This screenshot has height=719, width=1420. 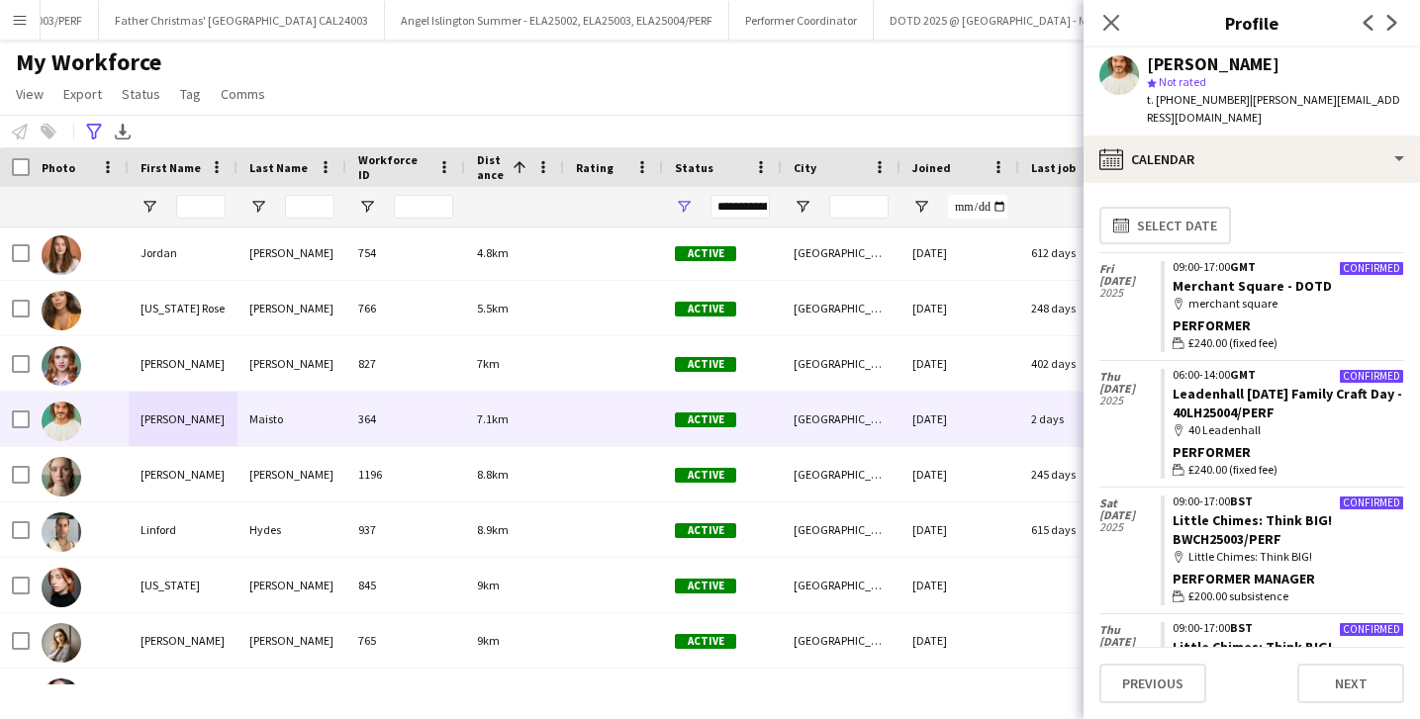 I want to click on img: Linford Hydes, so click(x=61, y=532).